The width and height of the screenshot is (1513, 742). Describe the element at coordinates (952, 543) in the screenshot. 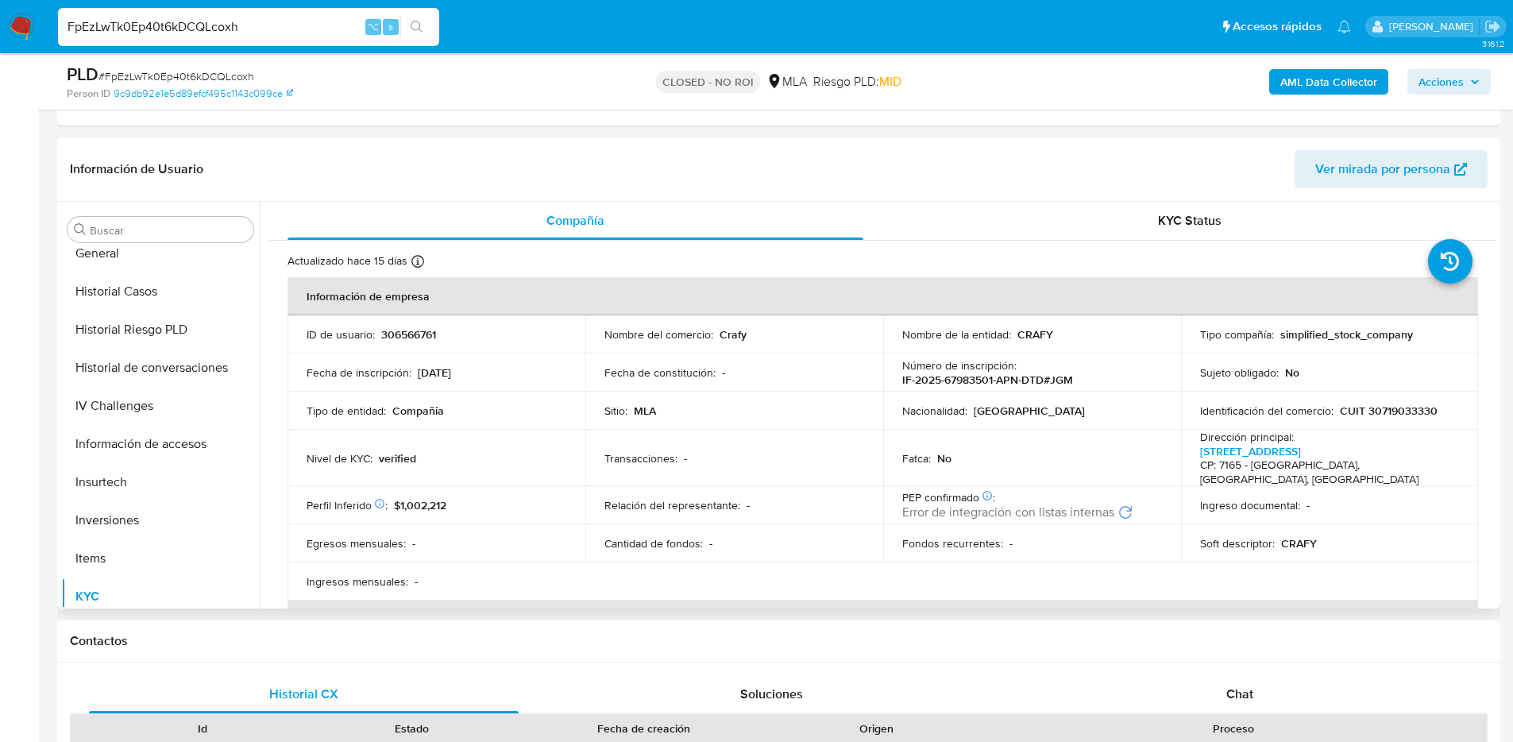

I see `p: Fondos recurrentes :` at that location.